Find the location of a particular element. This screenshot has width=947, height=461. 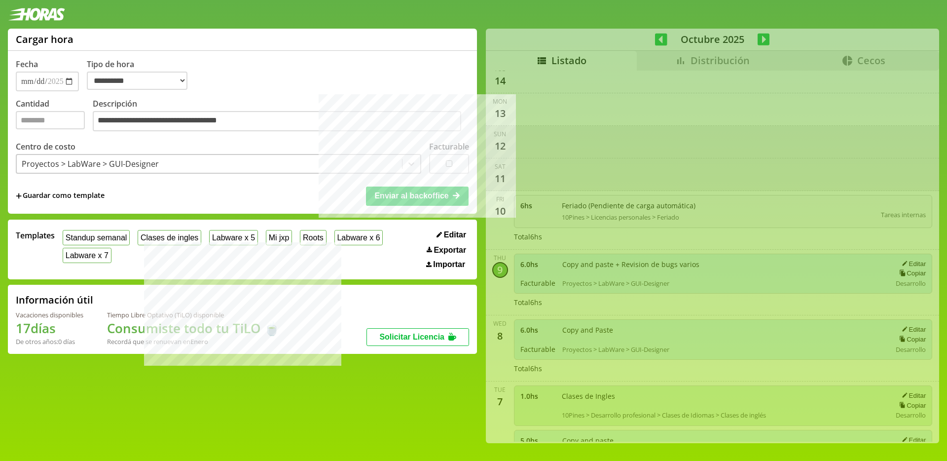

h2: Información útil is located at coordinates (54, 299).